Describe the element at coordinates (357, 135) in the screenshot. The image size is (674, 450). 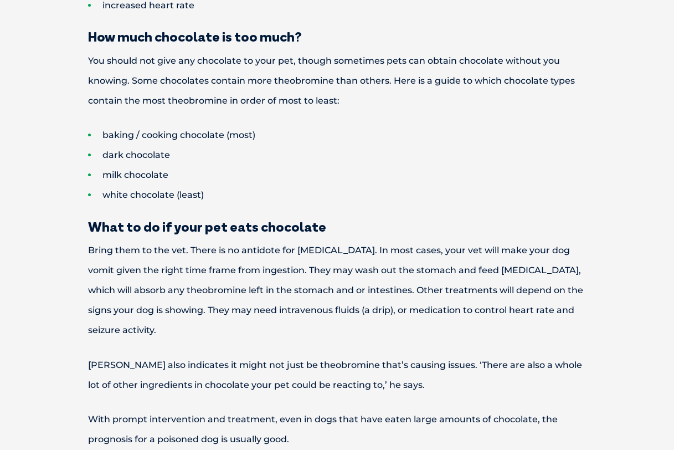
I see `li: baking / cooking chocolate (most)` at that location.